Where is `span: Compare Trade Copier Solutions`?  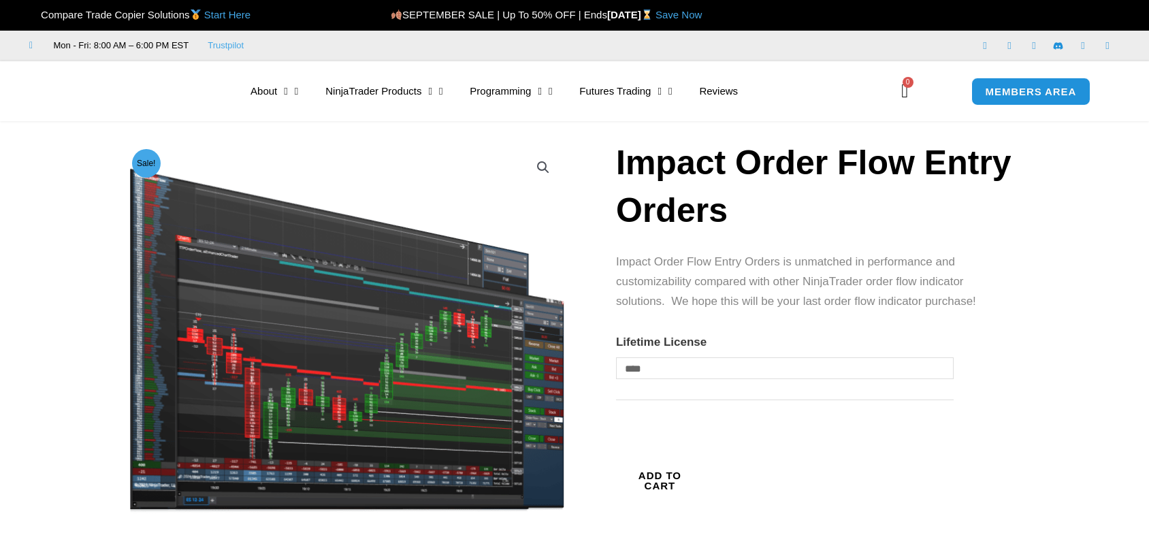
span: Compare Trade Copier Solutions is located at coordinates (140, 14).